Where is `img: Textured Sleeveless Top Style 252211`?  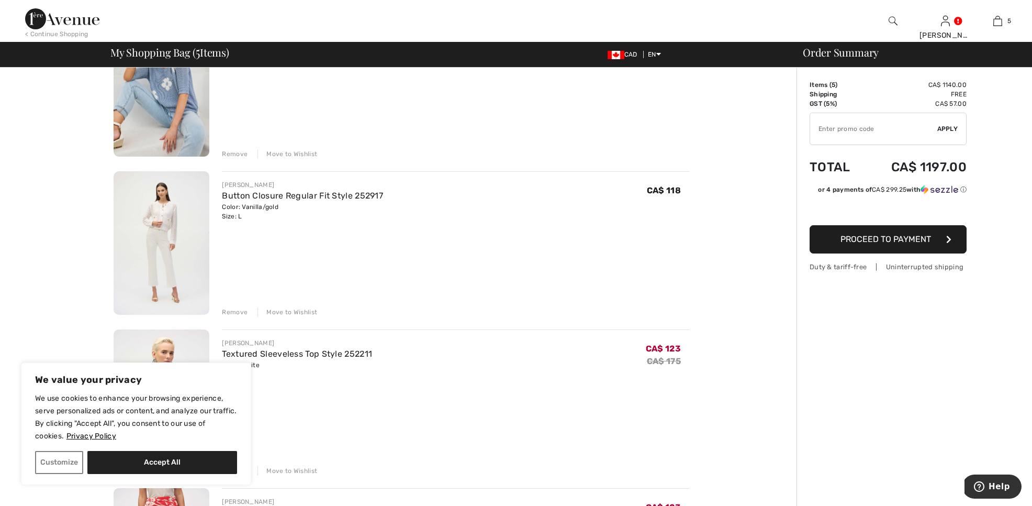 img: Textured Sleeveless Top Style 252211 is located at coordinates (161, 401).